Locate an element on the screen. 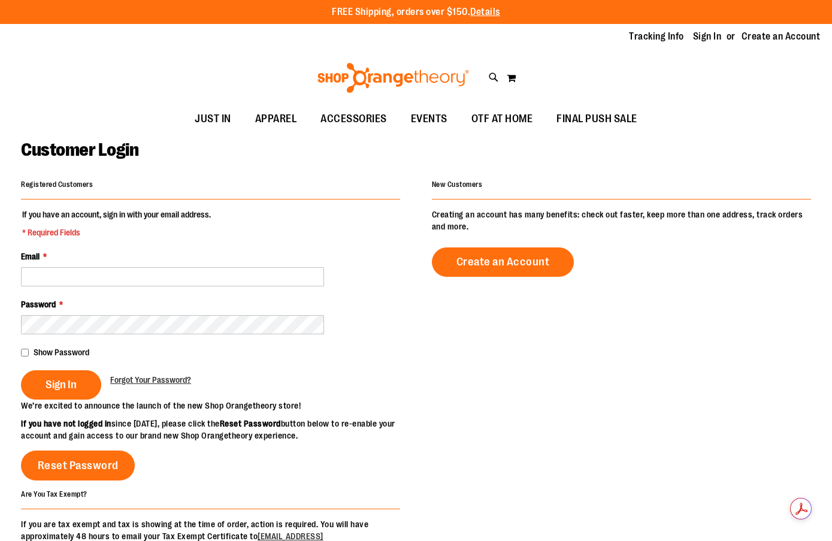 The height and width of the screenshot is (541, 832). span: JUST IN is located at coordinates (213, 119).